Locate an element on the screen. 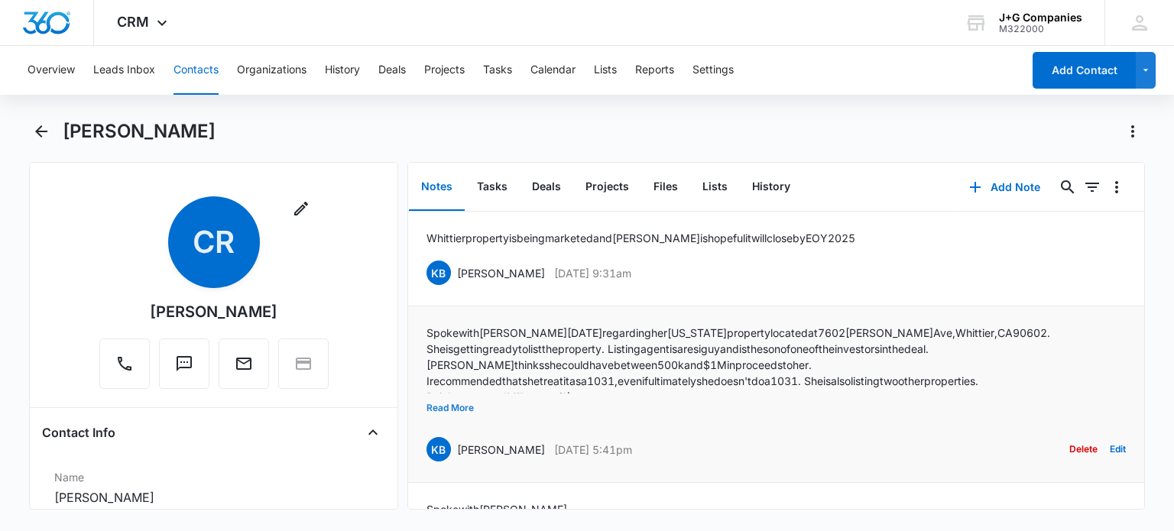  button: Notes is located at coordinates (437, 187).